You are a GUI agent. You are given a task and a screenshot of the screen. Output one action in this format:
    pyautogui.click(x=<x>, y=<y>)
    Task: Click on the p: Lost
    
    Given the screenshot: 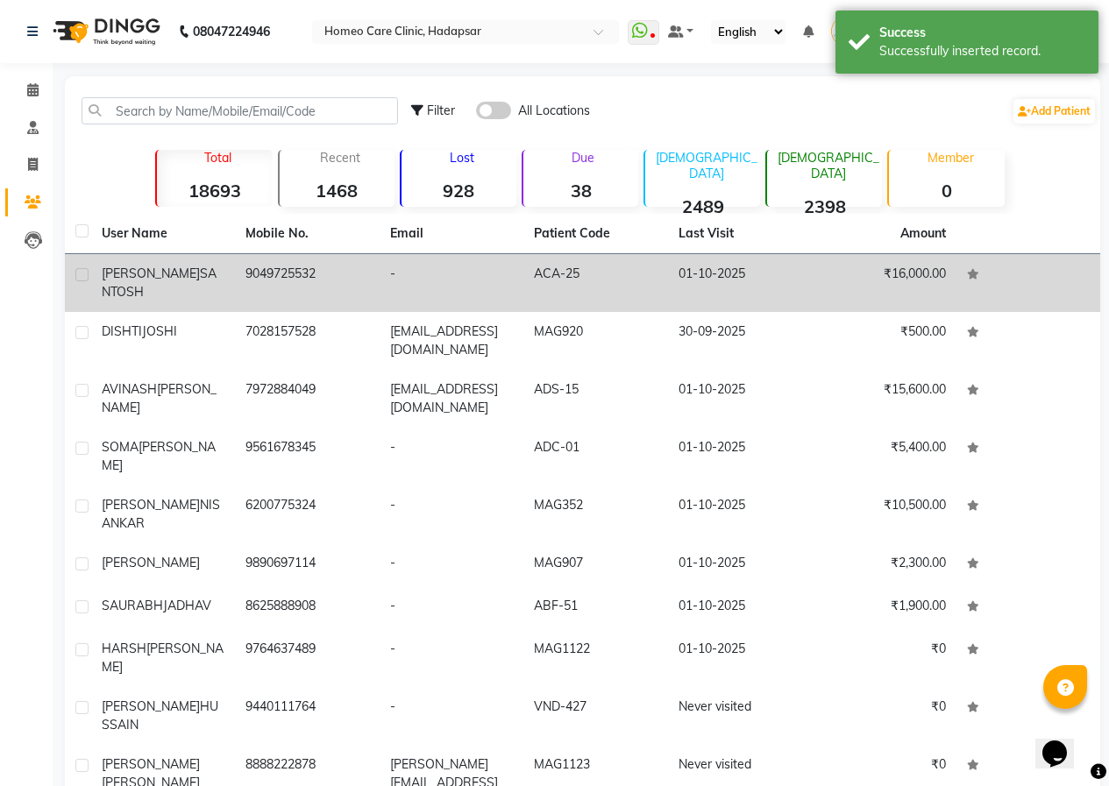 What is the action you would take?
    pyautogui.click(x=462, y=158)
    